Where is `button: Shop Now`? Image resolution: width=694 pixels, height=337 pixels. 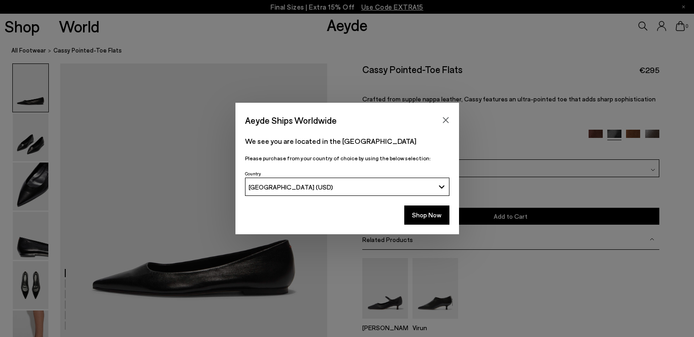
button: Shop Now is located at coordinates (426, 215).